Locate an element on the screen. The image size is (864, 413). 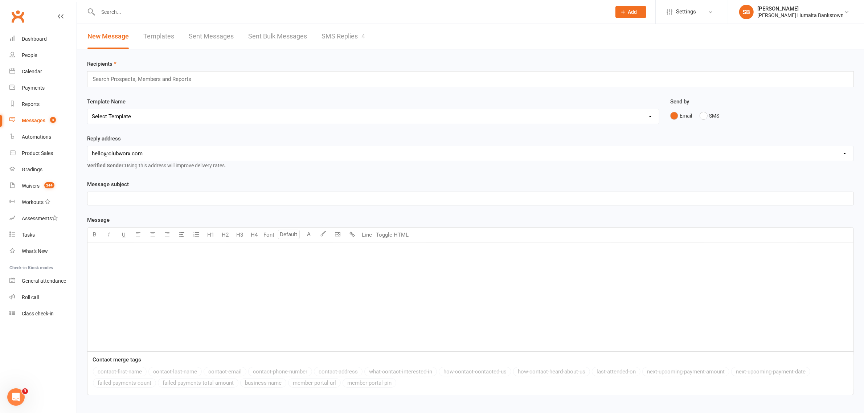
button: Font is located at coordinates (269, 235).